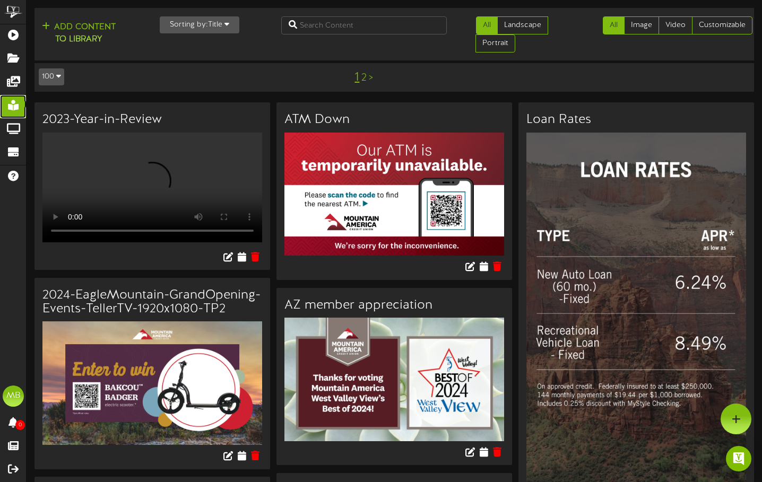 Image resolution: width=762 pixels, height=482 pixels. Describe the element at coordinates (357, 77) in the screenshot. I see `a: 1` at that location.